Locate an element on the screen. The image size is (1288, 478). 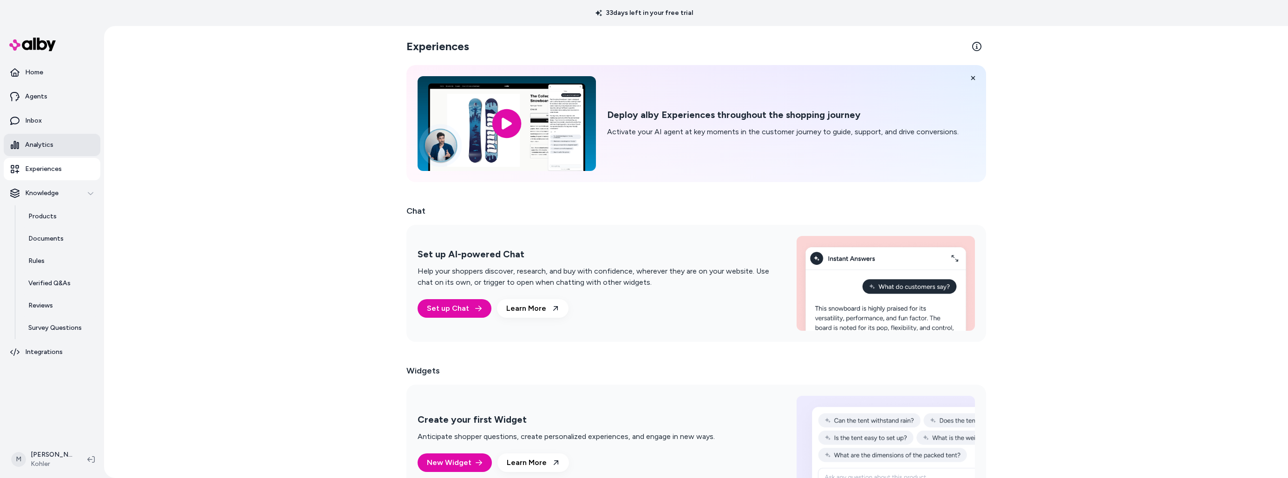
img: alby Logo is located at coordinates (33, 44).